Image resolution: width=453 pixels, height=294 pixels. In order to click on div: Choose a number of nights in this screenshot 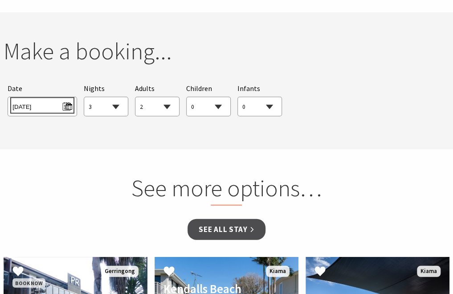, I will do `click(106, 99)`.